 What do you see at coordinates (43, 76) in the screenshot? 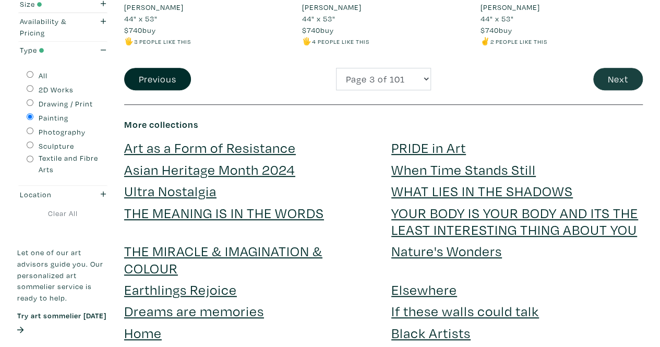
I see `label: All` at bounding box center [43, 76].